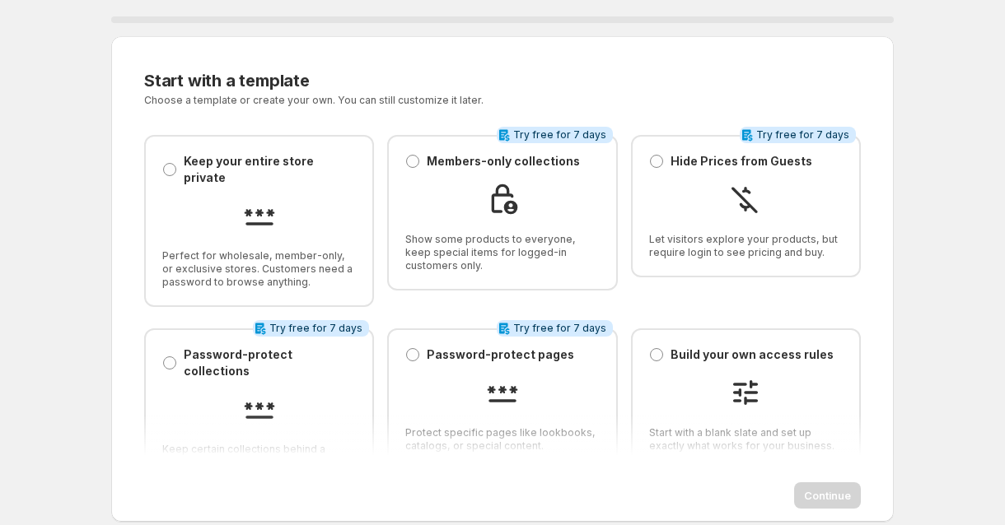 The height and width of the screenshot is (525, 1005). Describe the element at coordinates (745, 440) in the screenshot. I see `span: Start with a blank slate and set up exactly what works for your business.` at that location.